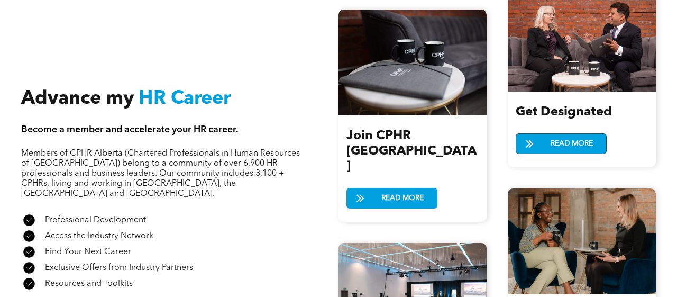 This screenshot has height=297, width=677. What do you see at coordinates (185, 99) in the screenshot?
I see `span: HR Career` at bounding box center [185, 99].